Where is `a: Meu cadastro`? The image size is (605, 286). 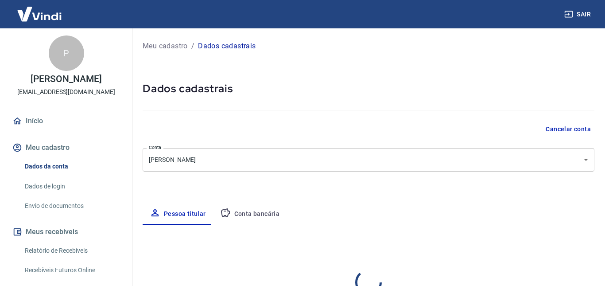 a: Meu cadastro is located at coordinates (165, 46).